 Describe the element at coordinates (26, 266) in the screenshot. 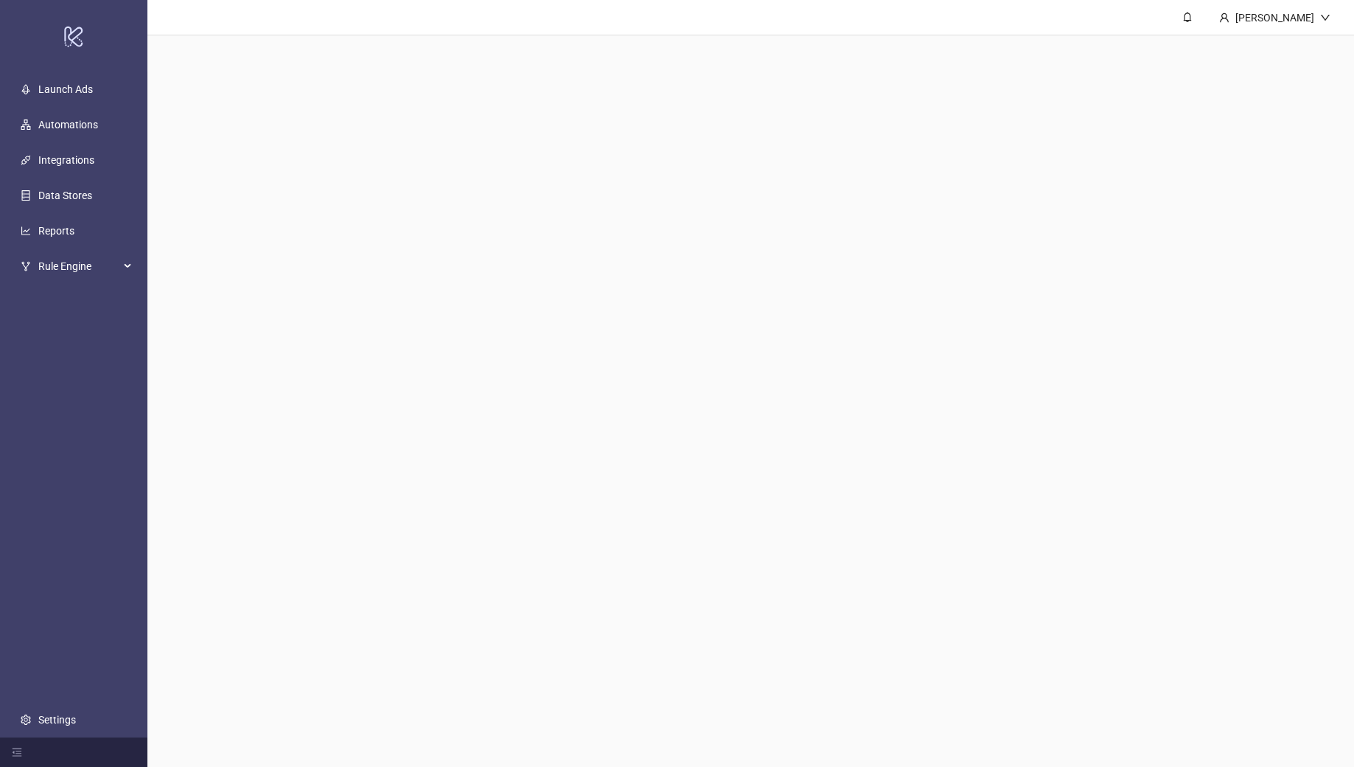

I see `span: fork` at that location.